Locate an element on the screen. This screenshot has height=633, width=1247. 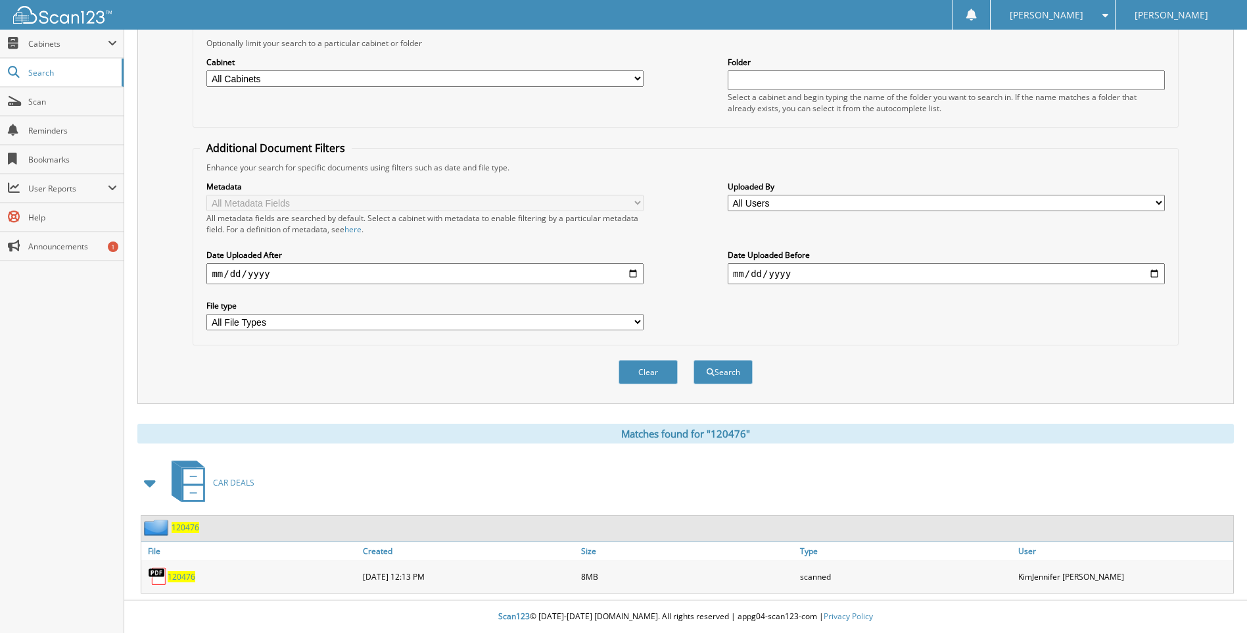
label: Metadata is located at coordinates (425, 186).